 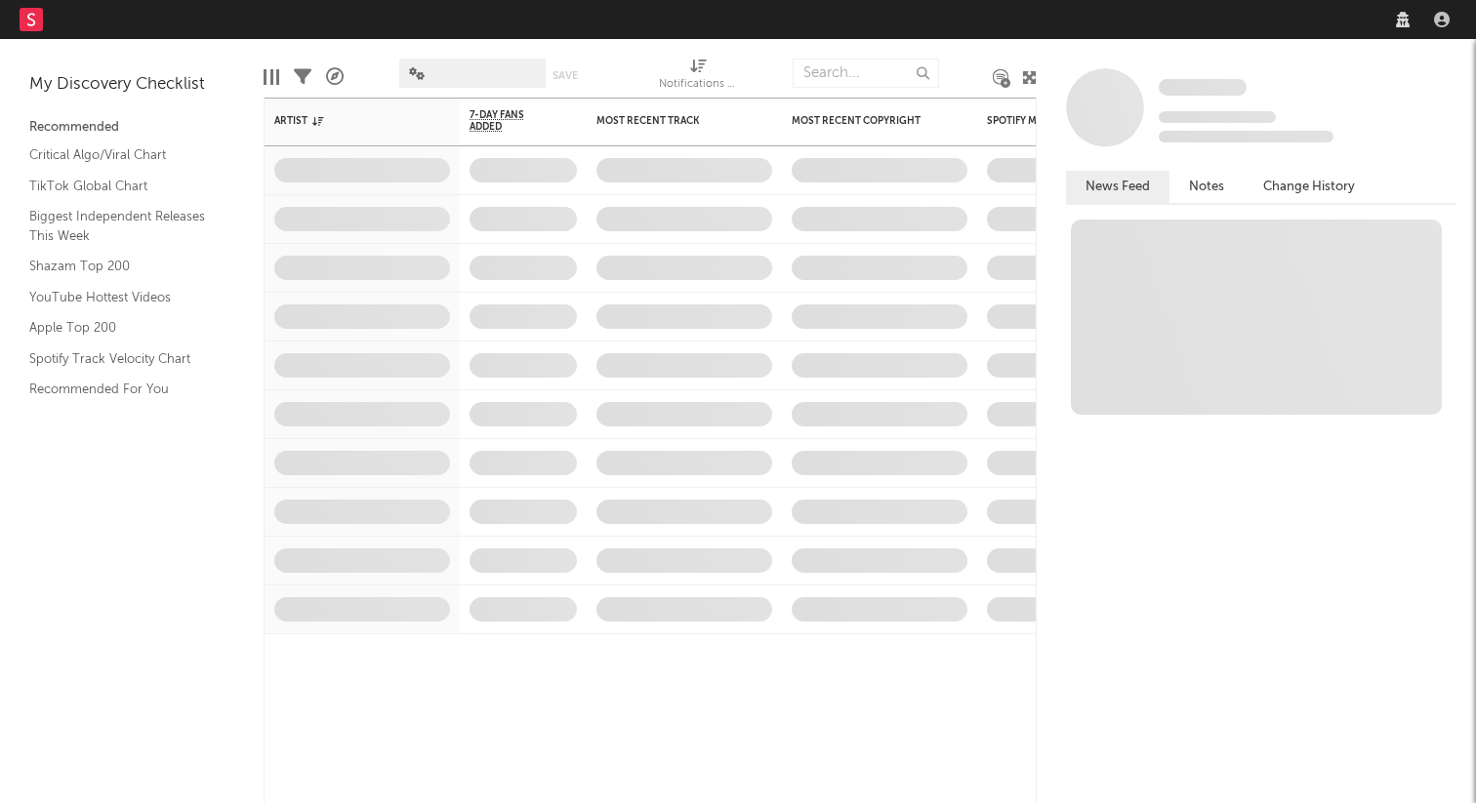 What do you see at coordinates (122, 155) in the screenshot?
I see `a: Critical Algo/Viral Chart` at bounding box center [122, 155].